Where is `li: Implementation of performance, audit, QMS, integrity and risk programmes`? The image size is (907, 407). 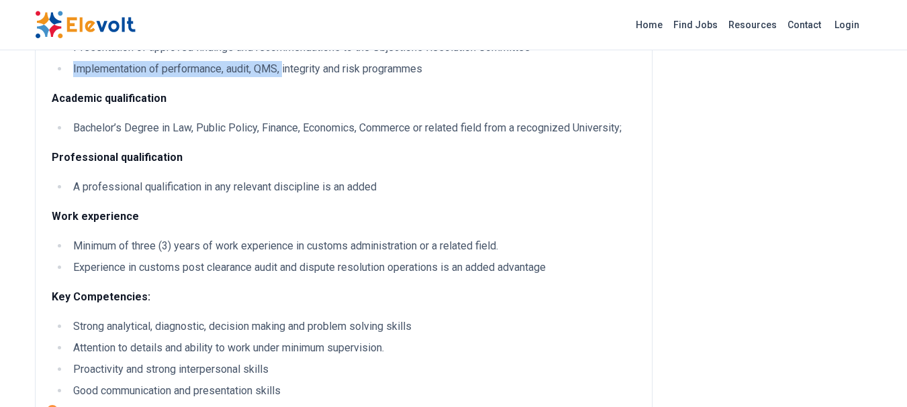
li: Implementation of performance, audit, QMS, integrity and risk programmes is located at coordinates (352, 69).